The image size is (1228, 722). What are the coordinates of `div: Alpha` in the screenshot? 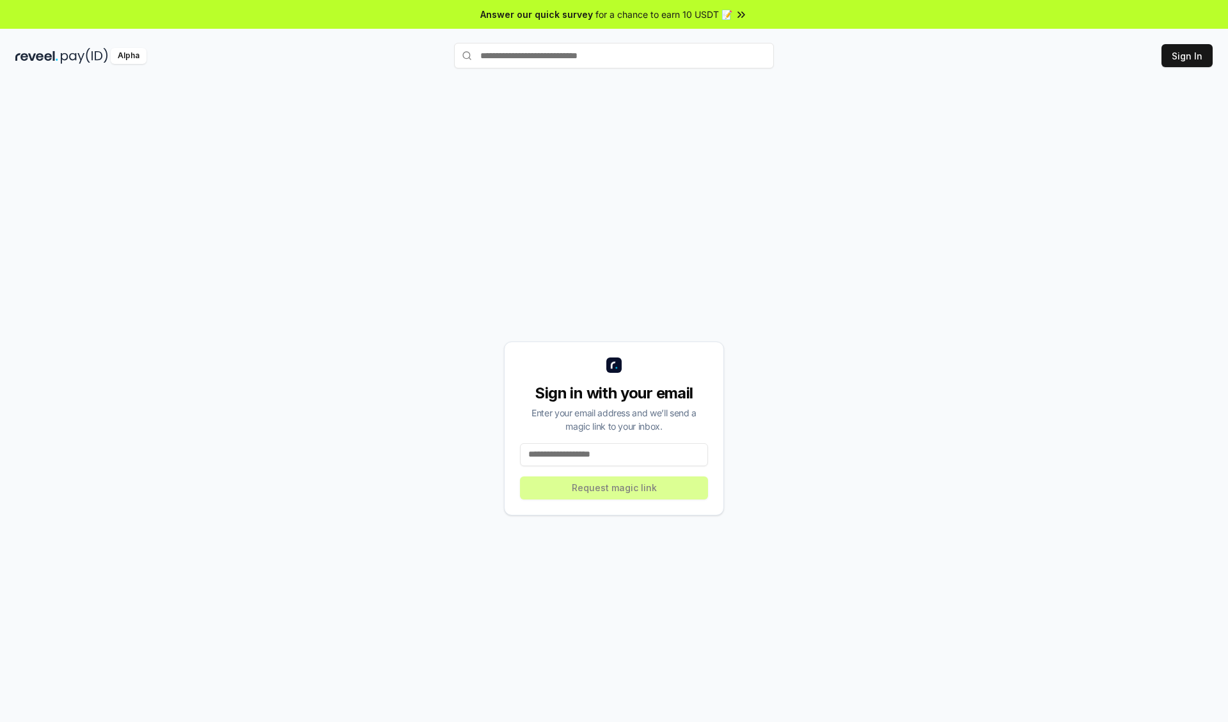 It's located at (129, 56).